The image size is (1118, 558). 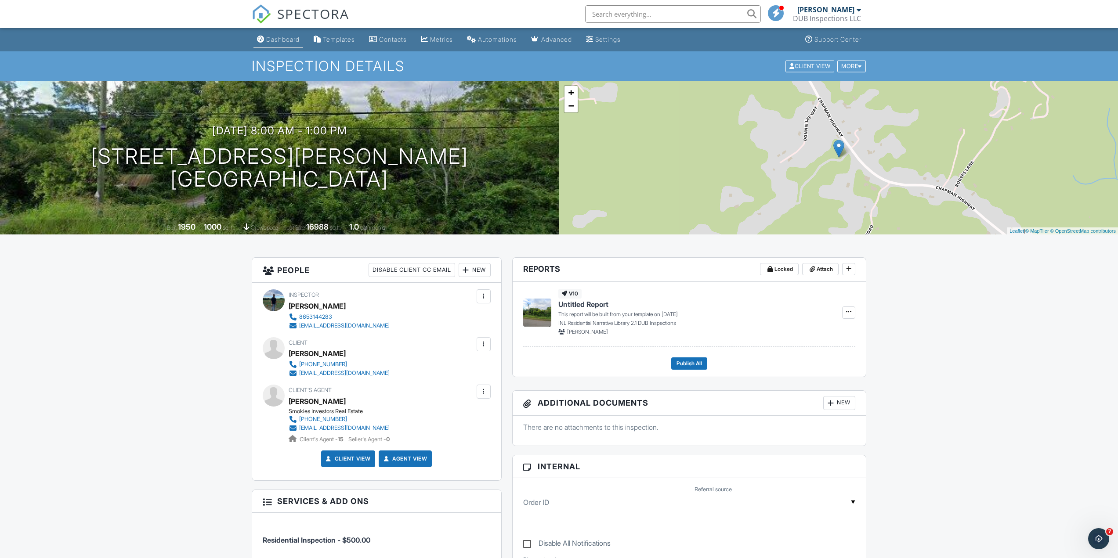 I want to click on span: Client's Agent -, so click(x=322, y=439).